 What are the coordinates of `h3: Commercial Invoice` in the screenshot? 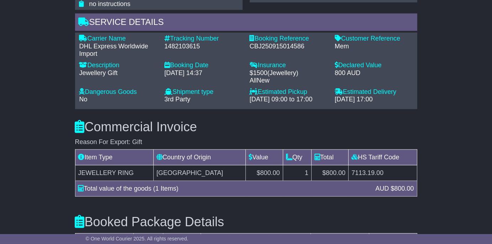 It's located at (246, 127).